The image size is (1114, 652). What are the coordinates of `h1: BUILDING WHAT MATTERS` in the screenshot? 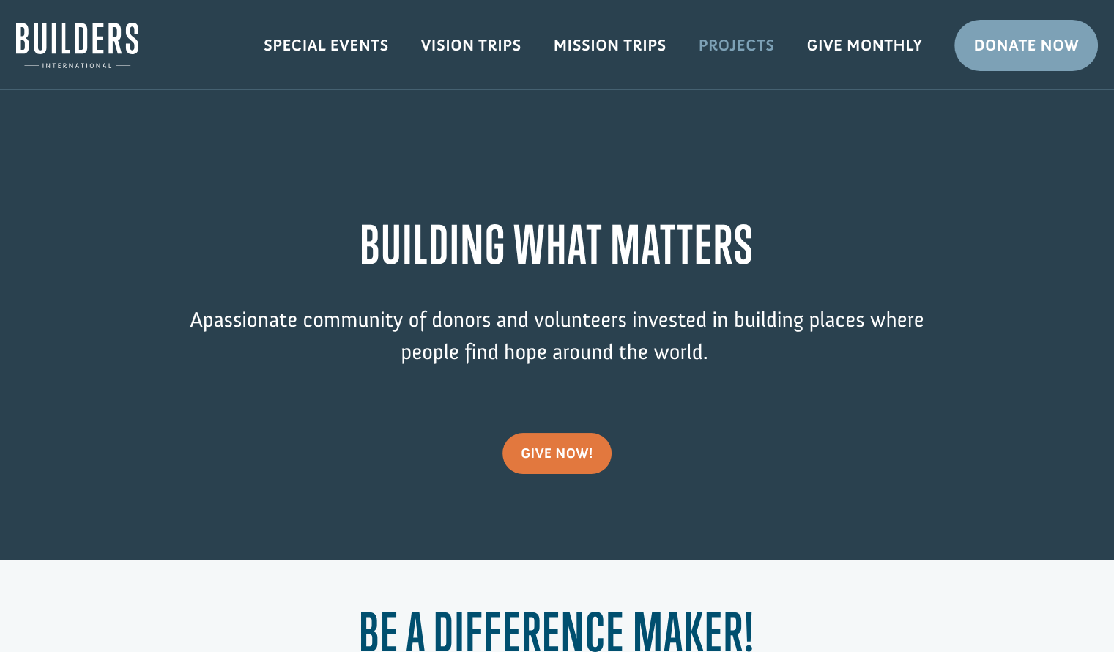 It's located at (557, 248).